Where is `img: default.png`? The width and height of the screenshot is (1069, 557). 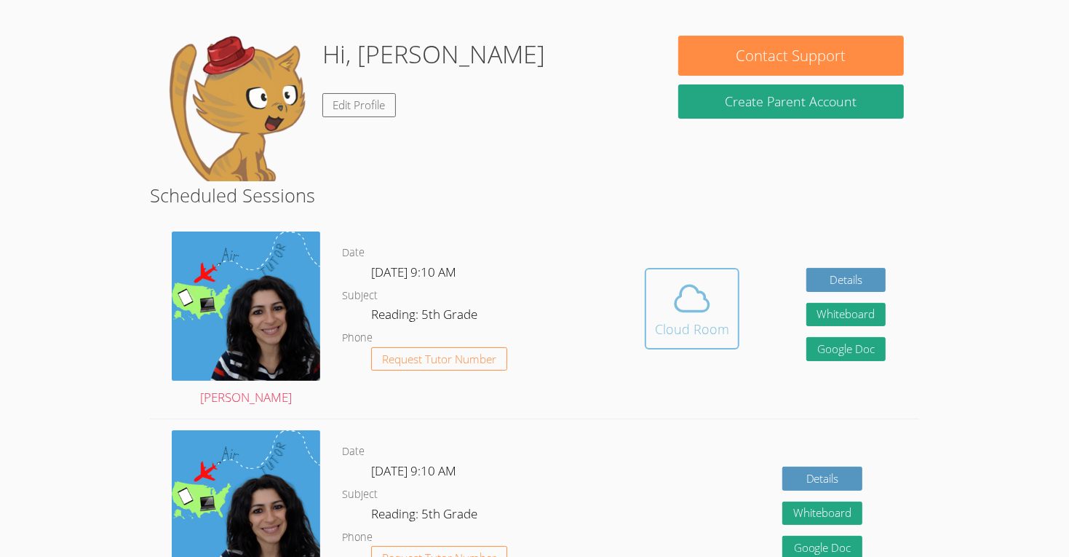
img: default.png is located at coordinates (238, 108).